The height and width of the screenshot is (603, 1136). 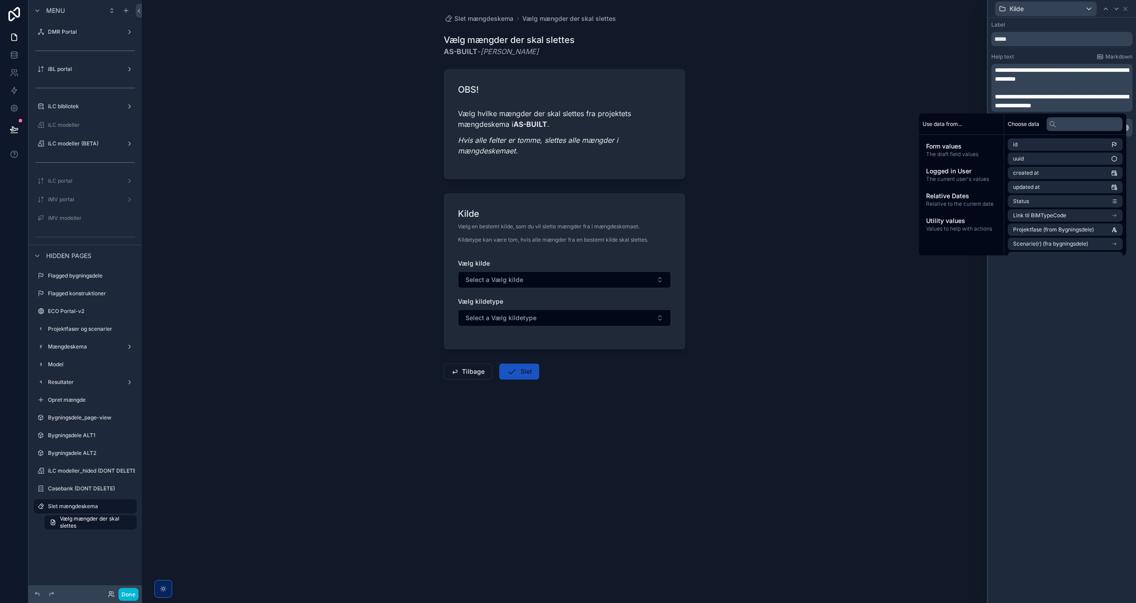 What do you see at coordinates (961, 196) in the screenshot?
I see `span: Relative Dates` at bounding box center [961, 196].